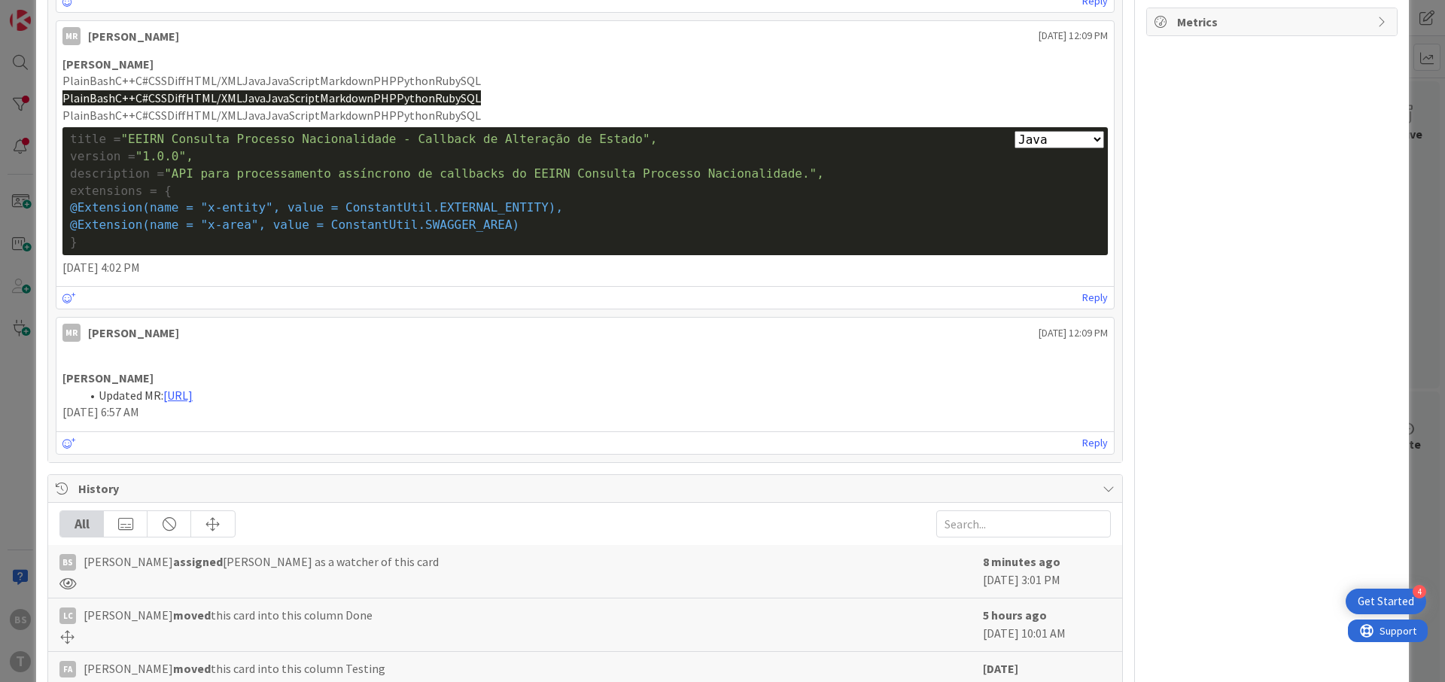 This screenshot has width=1445, height=682. I want to click on span: @Extension(name = "x-entity", value = ConstantUtil.EXTERNAL_ENTITY),, so click(316, 207).